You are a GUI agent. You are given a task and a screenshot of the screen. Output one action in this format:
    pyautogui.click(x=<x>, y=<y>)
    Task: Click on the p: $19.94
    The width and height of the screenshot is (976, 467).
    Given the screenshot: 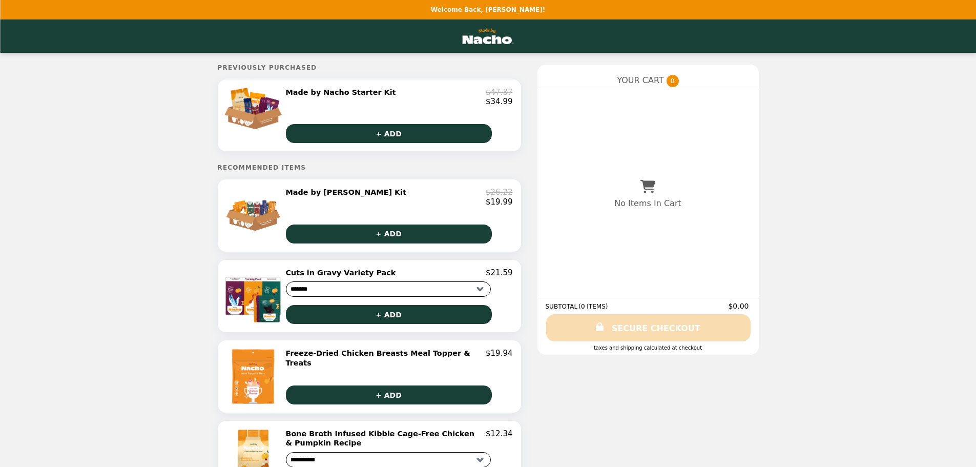 What is the action you would take?
    pyautogui.click(x=499, y=358)
    